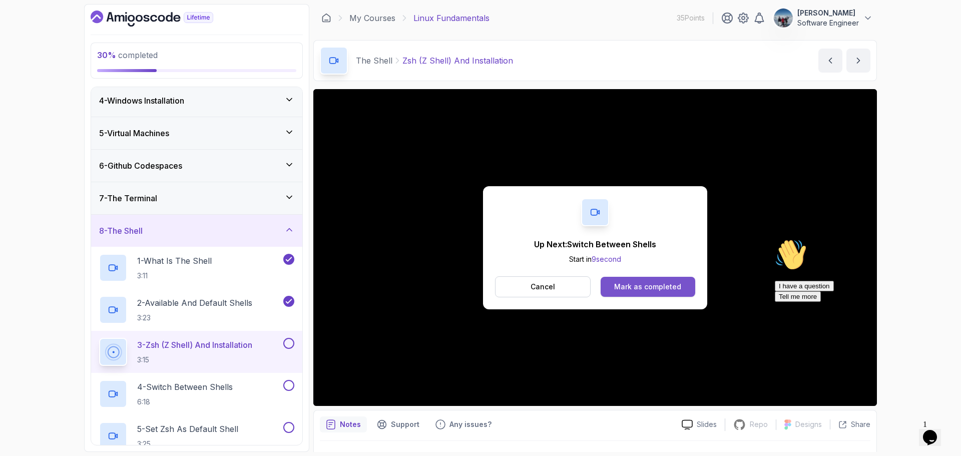  What do you see at coordinates (398, 424) in the screenshot?
I see `button: Support button` at bounding box center [398, 424].